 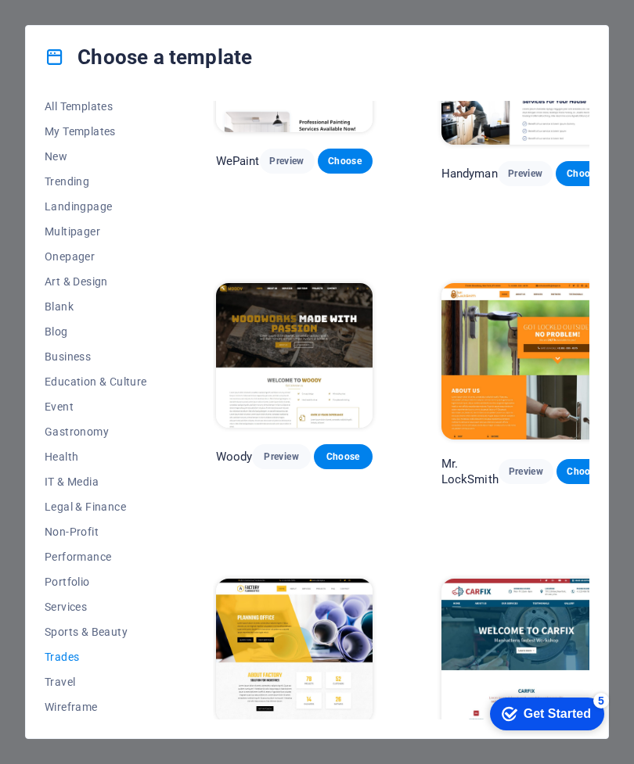 I want to click on p: Woody, so click(x=234, y=457).